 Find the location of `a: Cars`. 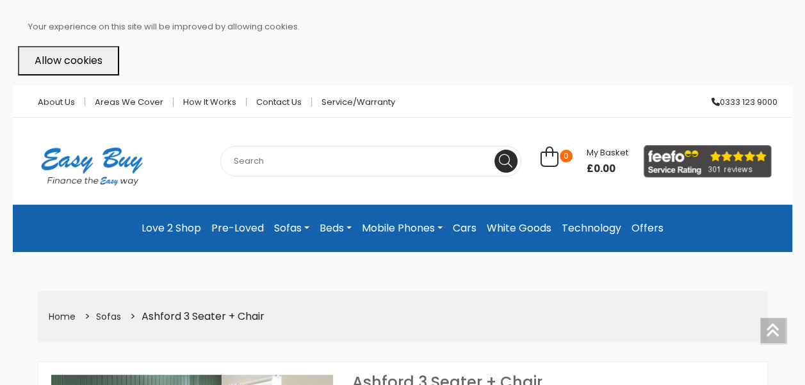

a: Cars is located at coordinates (464, 229).